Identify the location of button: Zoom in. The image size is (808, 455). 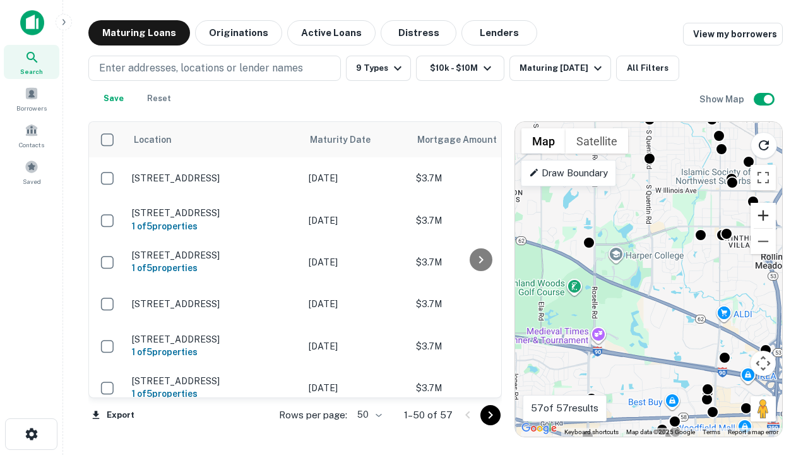
(764, 215).